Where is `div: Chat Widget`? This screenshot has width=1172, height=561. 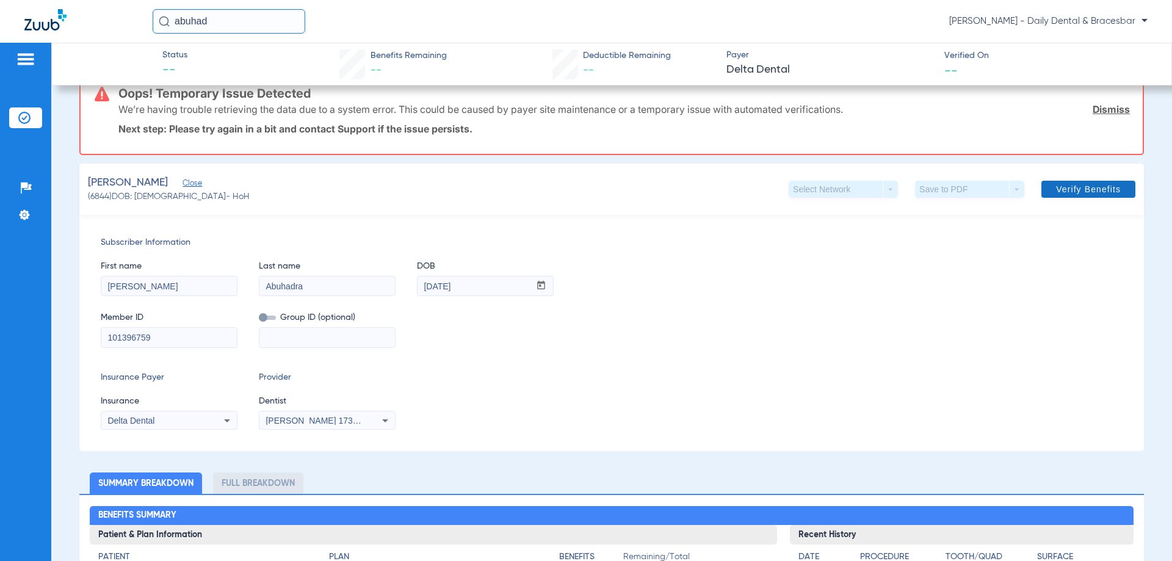
div: Chat Widget is located at coordinates (1141, 531).